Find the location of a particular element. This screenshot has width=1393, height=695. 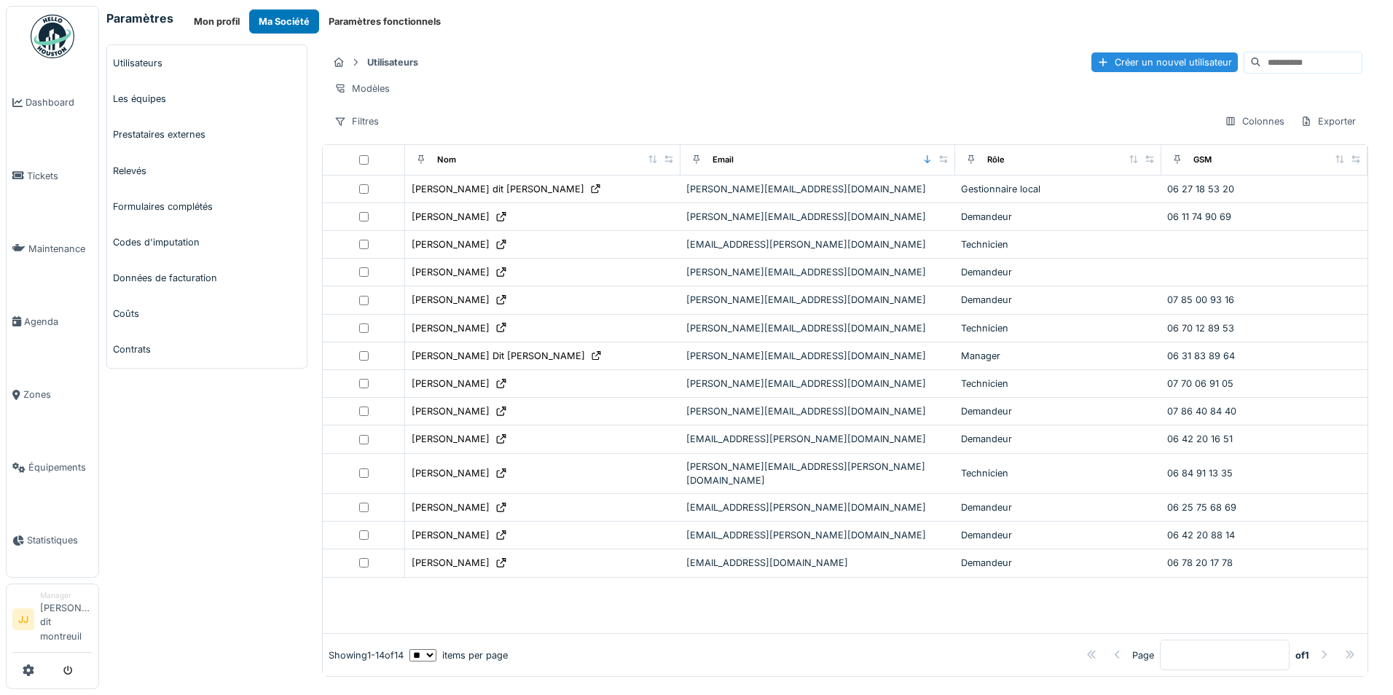

div: 06 42 20 16 51 is located at coordinates (1264, 439).